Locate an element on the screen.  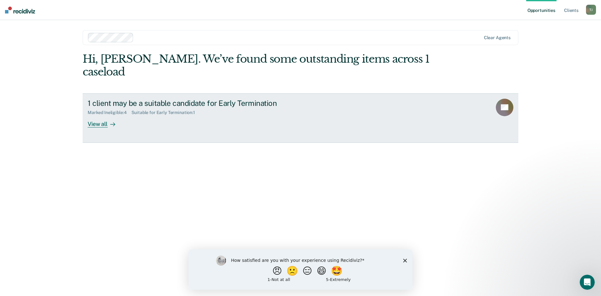
div: Clear agents is located at coordinates (497, 38).